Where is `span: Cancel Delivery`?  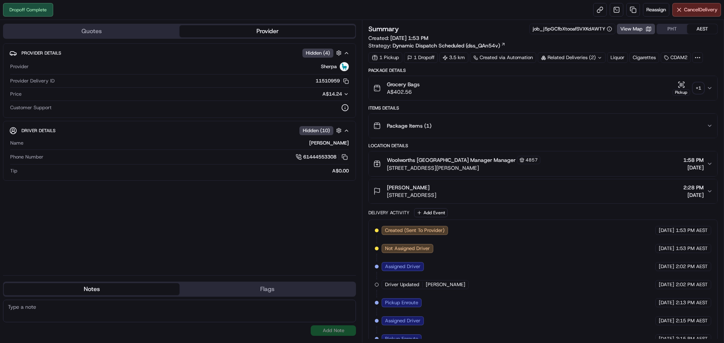 span: Cancel Delivery is located at coordinates (700, 10).